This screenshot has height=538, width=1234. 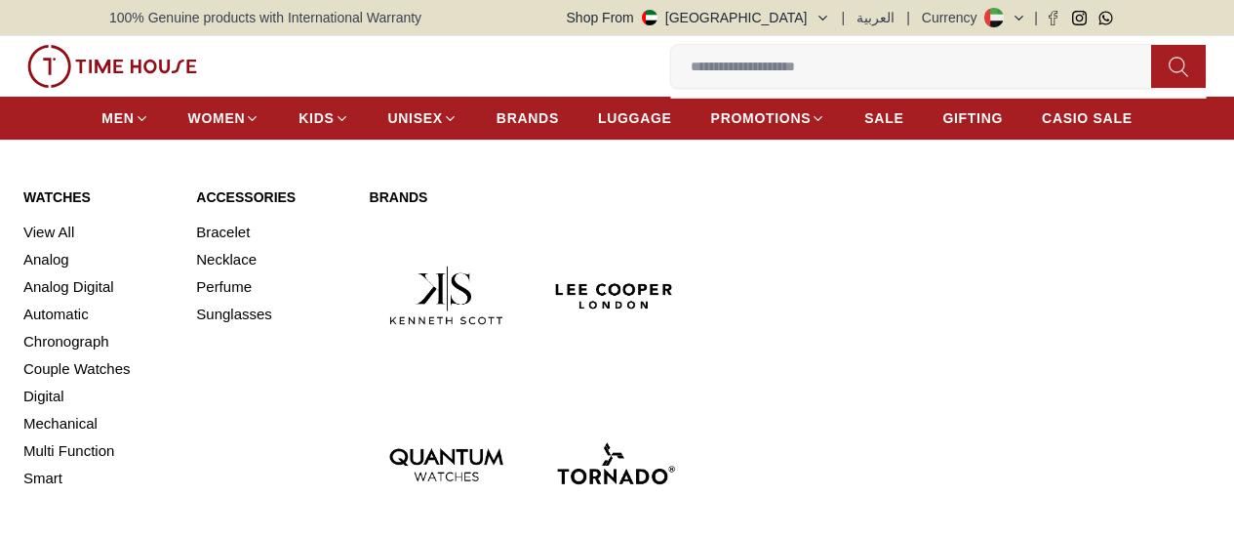 I want to click on a: Smart, so click(x=98, y=478).